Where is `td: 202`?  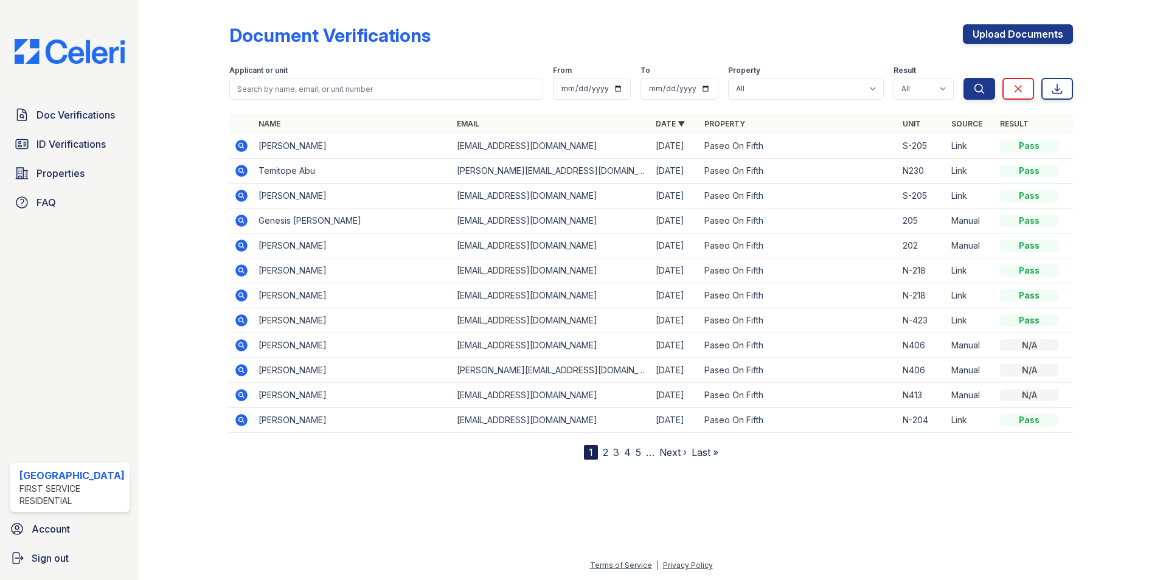
td: 202 is located at coordinates (922, 246).